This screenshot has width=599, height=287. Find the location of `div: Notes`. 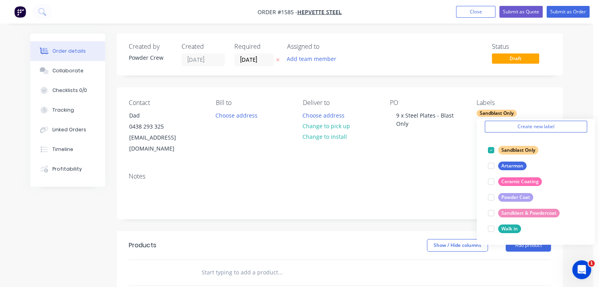

div: Notes is located at coordinates (340, 176).